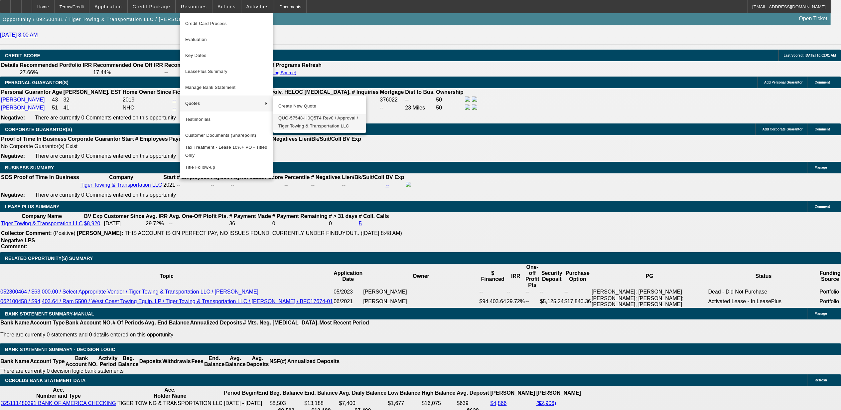 This screenshot has height=410, width=841. Describe the element at coordinates (226, 167) in the screenshot. I see `span: Title Follow-up` at that location.